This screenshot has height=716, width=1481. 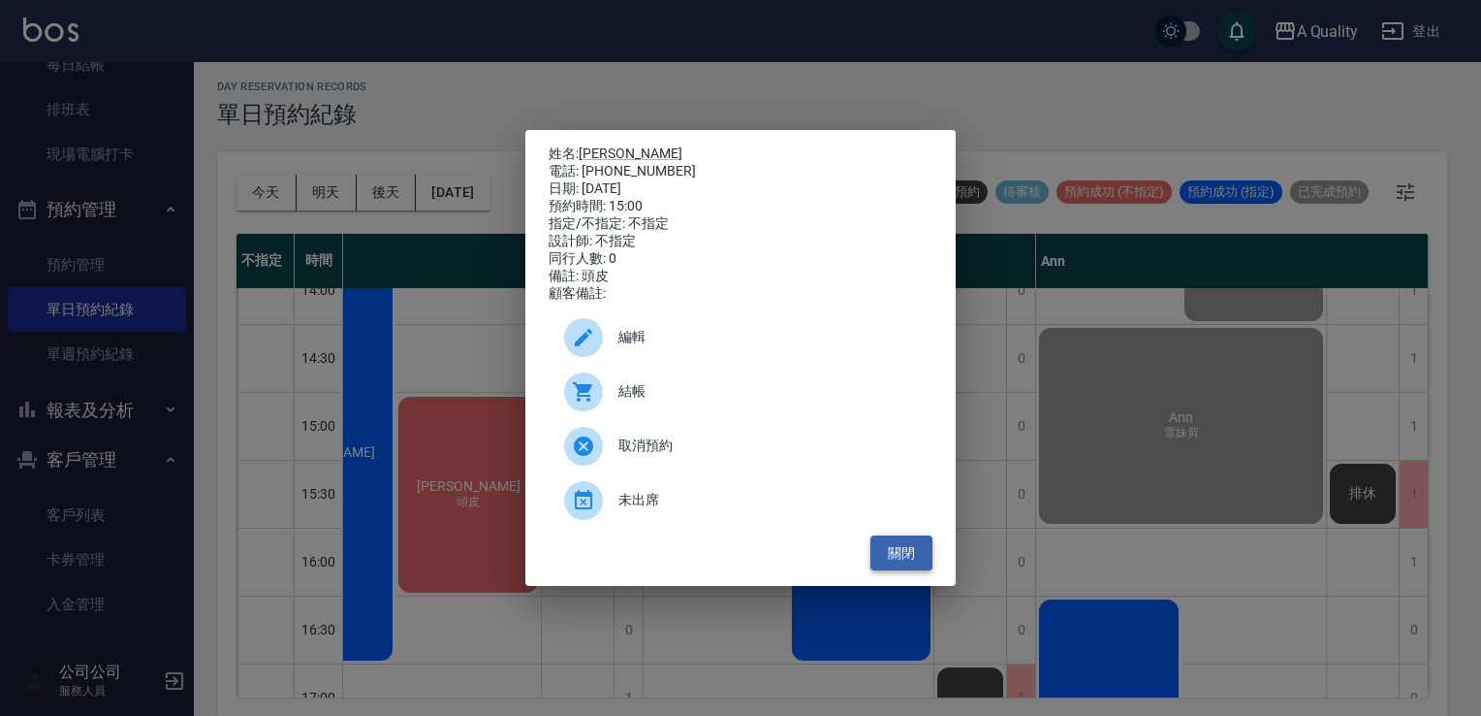 I want to click on div: 取消預約, so click(x=741, y=446).